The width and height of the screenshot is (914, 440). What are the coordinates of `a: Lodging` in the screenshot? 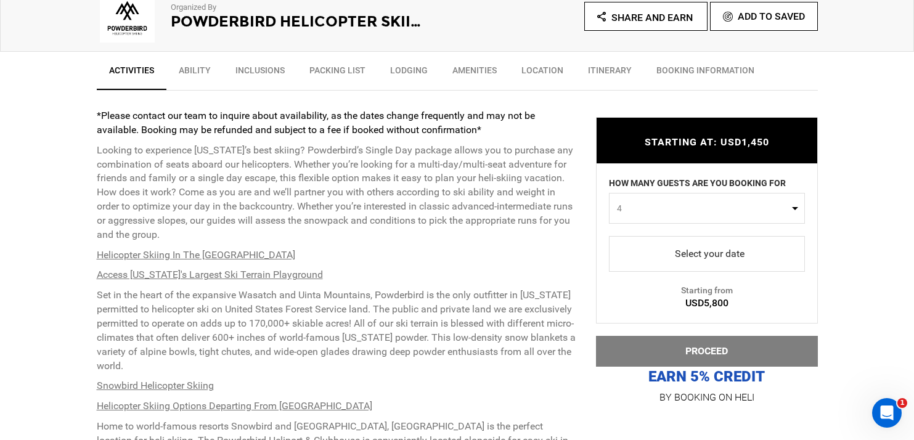 It's located at (409, 73).